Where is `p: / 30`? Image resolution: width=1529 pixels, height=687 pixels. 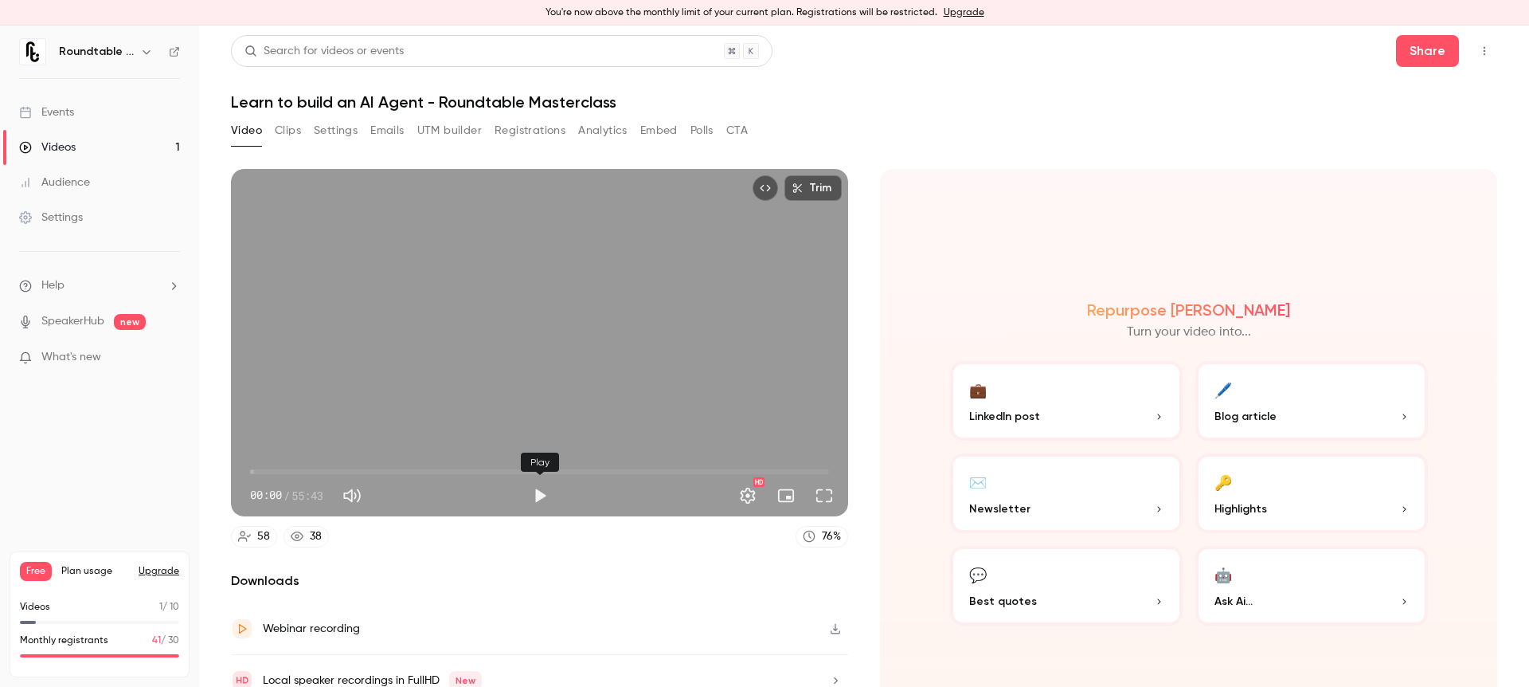
p: / 30 is located at coordinates (166, 640).